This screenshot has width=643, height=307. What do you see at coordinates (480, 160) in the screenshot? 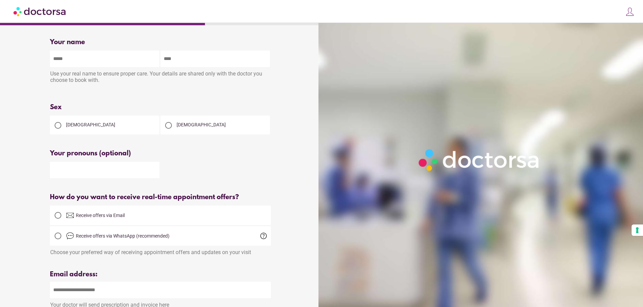
I see `img: Logo-Doctorsa-trans-White-partial-flat.png` at bounding box center [480, 160].